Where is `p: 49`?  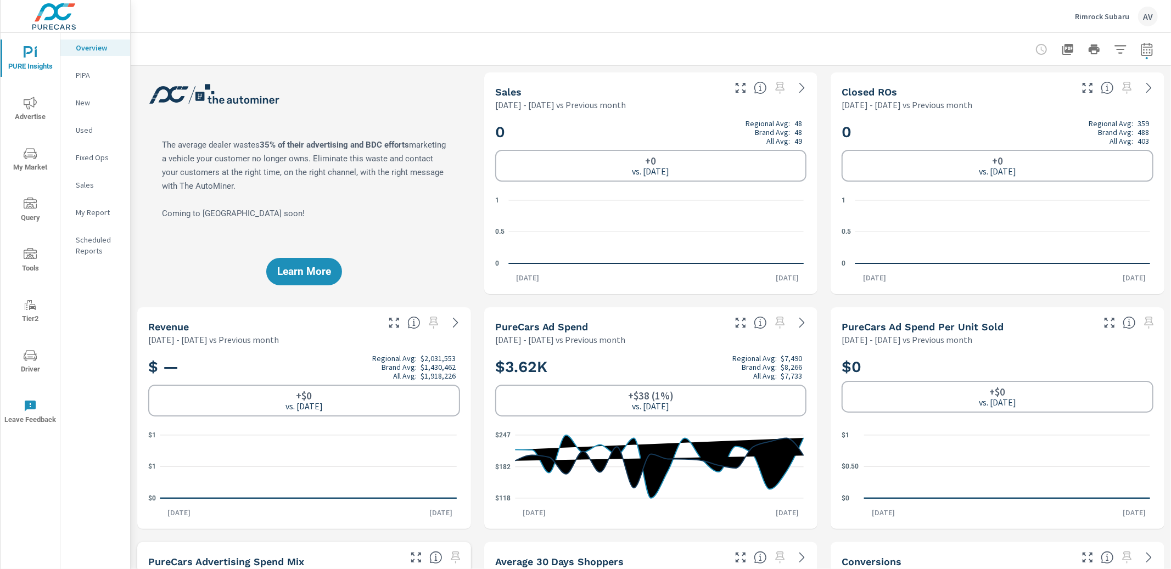
p: 49 is located at coordinates (798, 141).